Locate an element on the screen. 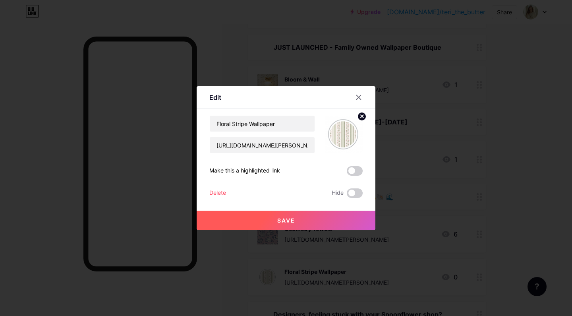 The width and height of the screenshot is (572, 316). img: link_thumbnail is located at coordinates (344, 134).